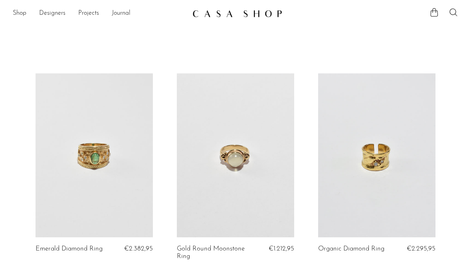 Image resolution: width=471 pixels, height=276 pixels. What do you see at coordinates (89, 14) in the screenshot?
I see `a: Projects` at bounding box center [89, 14].